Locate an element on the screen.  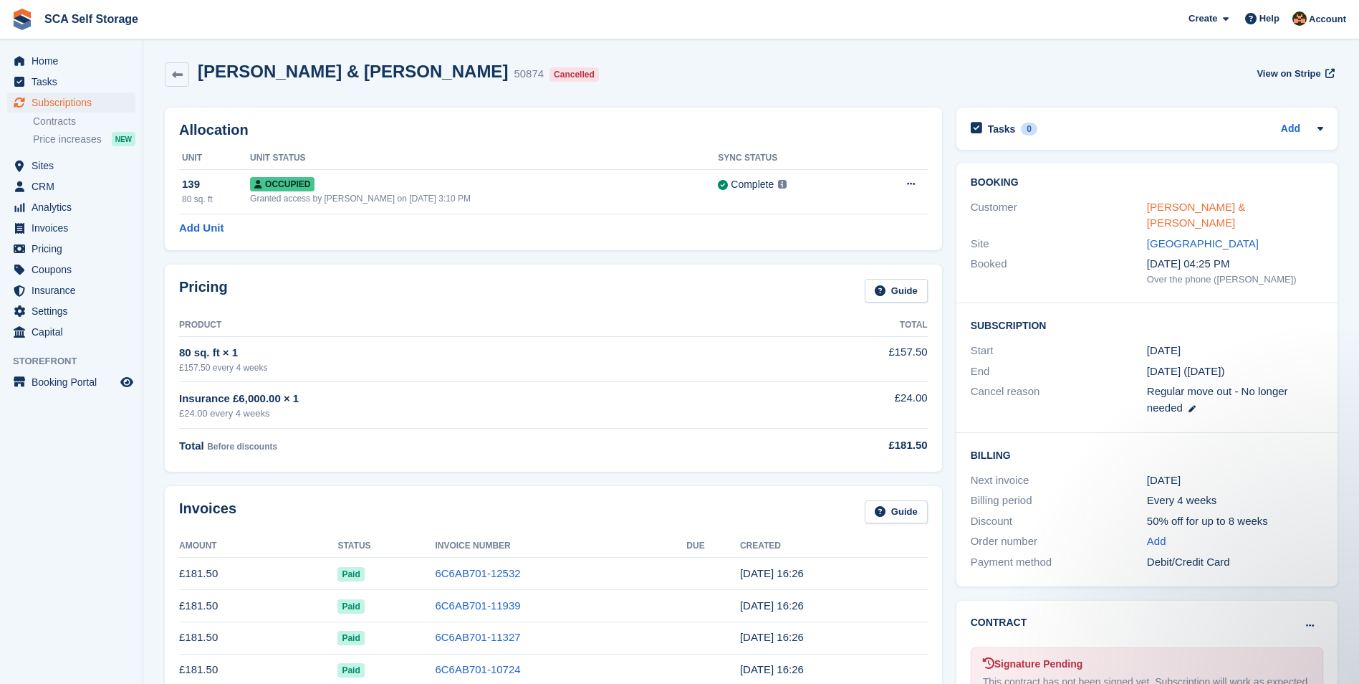
div: Discount is located at coordinates (1059, 521).